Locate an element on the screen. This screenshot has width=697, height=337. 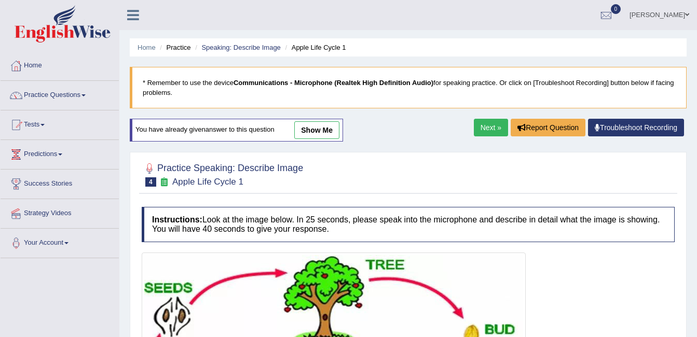
span: 0 is located at coordinates (616, 9).